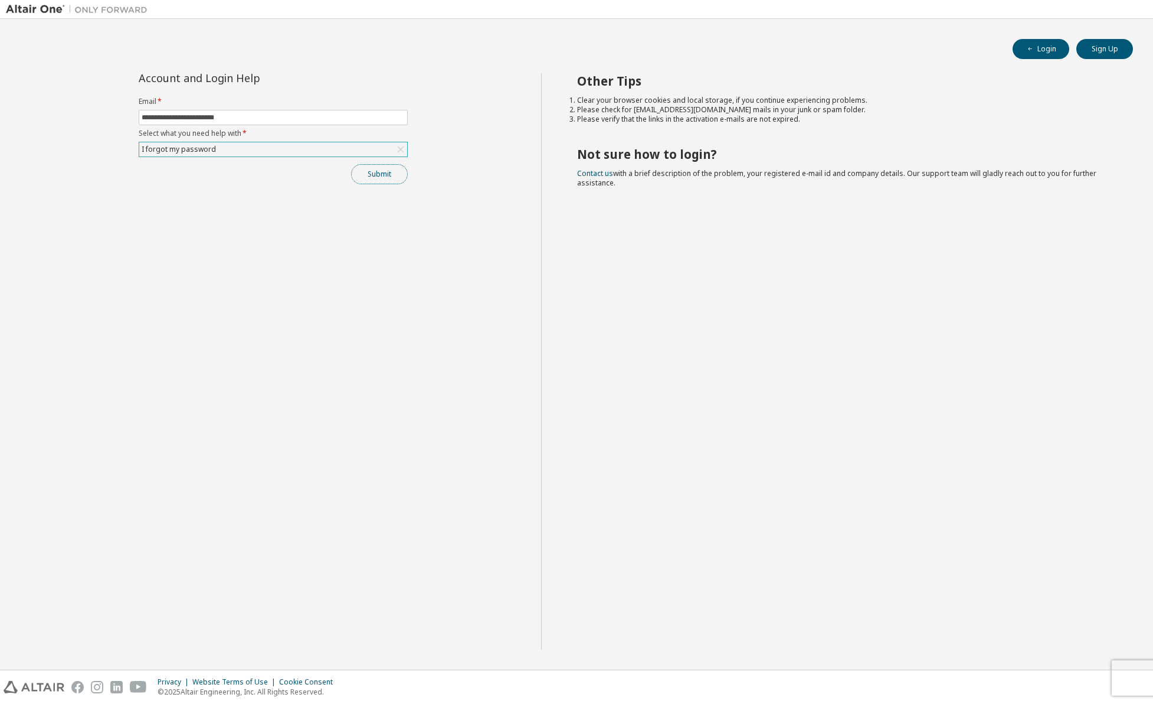  What do you see at coordinates (380, 174) in the screenshot?
I see `button: Submit` at bounding box center [380, 174].